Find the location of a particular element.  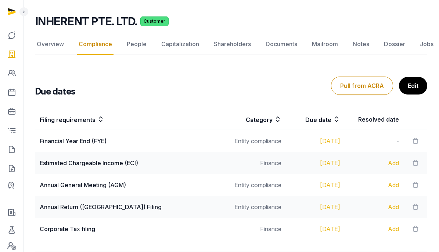

a: Capitalization is located at coordinates (180, 44).